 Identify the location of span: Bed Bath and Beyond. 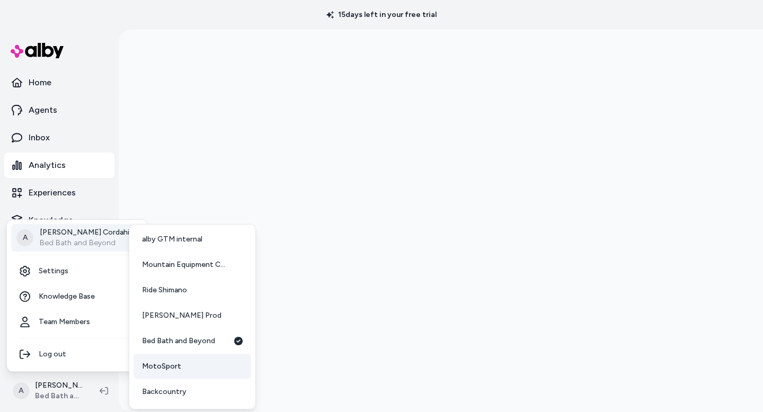
(179, 341).